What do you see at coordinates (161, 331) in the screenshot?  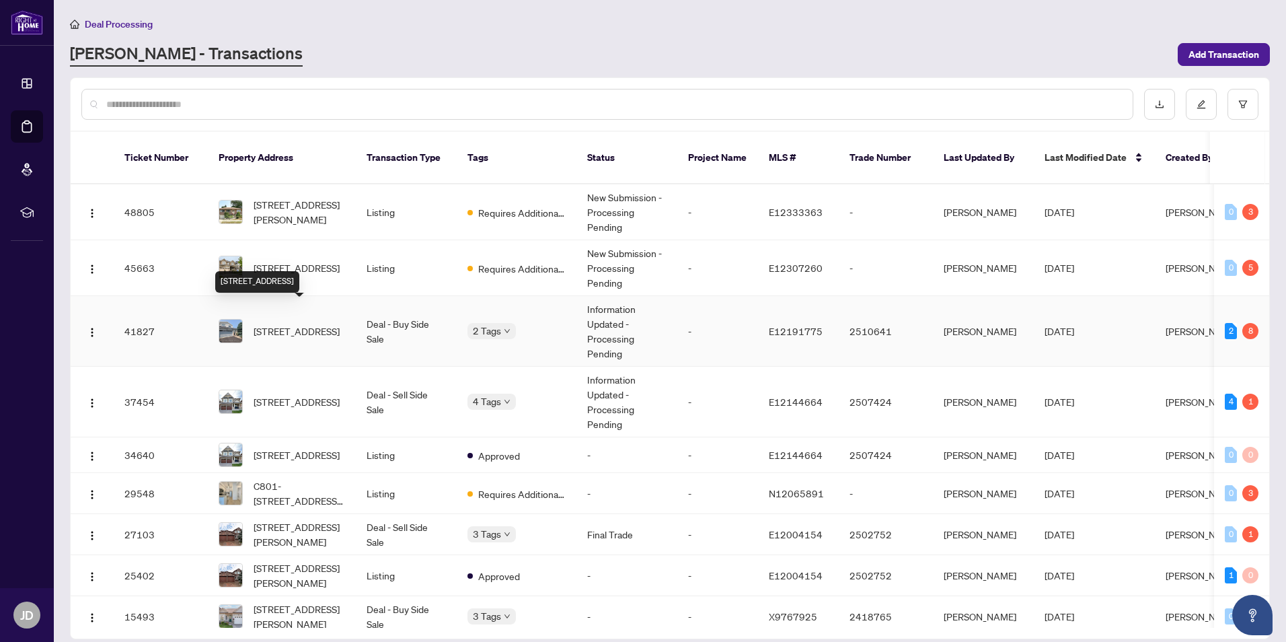 I see `td: 41827` at bounding box center [161, 331].